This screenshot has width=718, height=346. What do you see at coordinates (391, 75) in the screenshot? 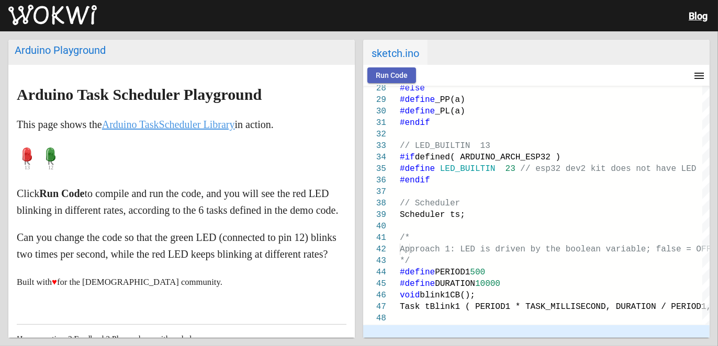
I see `button: Run Code` at bounding box center [391, 75].